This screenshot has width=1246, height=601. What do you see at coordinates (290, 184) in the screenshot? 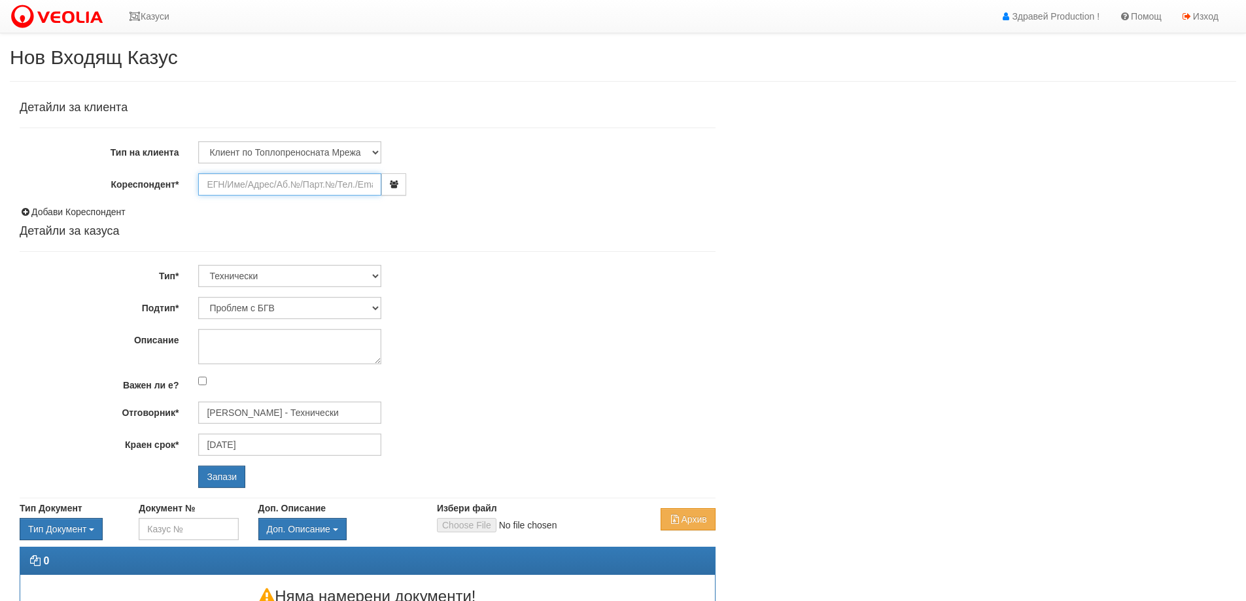
I see `input: ЕГН/Име/Адрес/Аб.№/Парт.№/Тел./Email` at bounding box center [290, 184].